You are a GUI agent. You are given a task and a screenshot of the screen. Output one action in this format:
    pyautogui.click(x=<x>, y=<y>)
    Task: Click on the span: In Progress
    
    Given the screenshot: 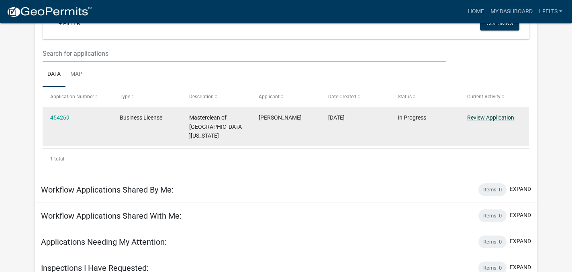 What is the action you would take?
    pyautogui.click(x=411, y=118)
    